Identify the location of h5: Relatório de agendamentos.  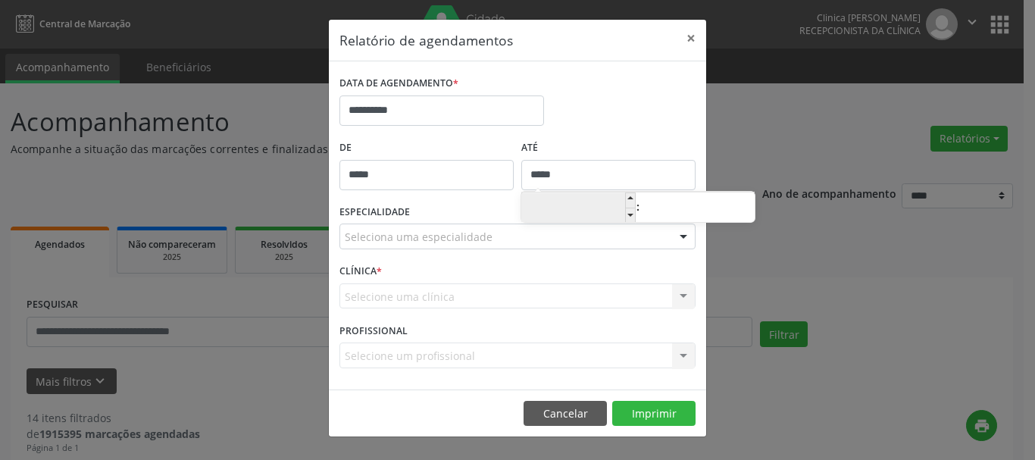
(426, 40).